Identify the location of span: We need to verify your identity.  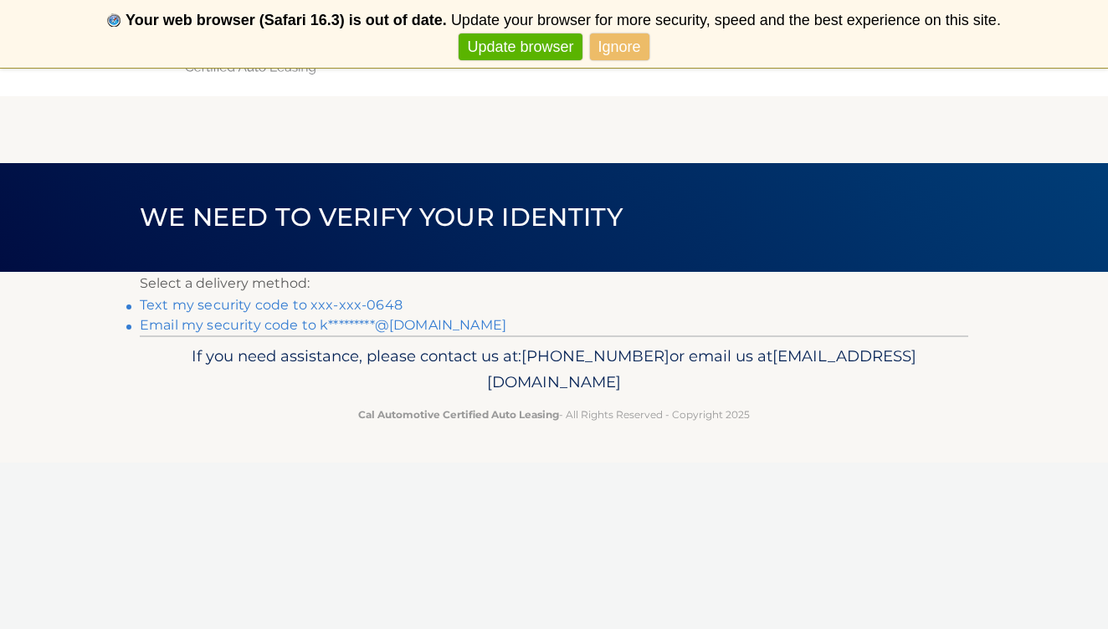
(381, 217).